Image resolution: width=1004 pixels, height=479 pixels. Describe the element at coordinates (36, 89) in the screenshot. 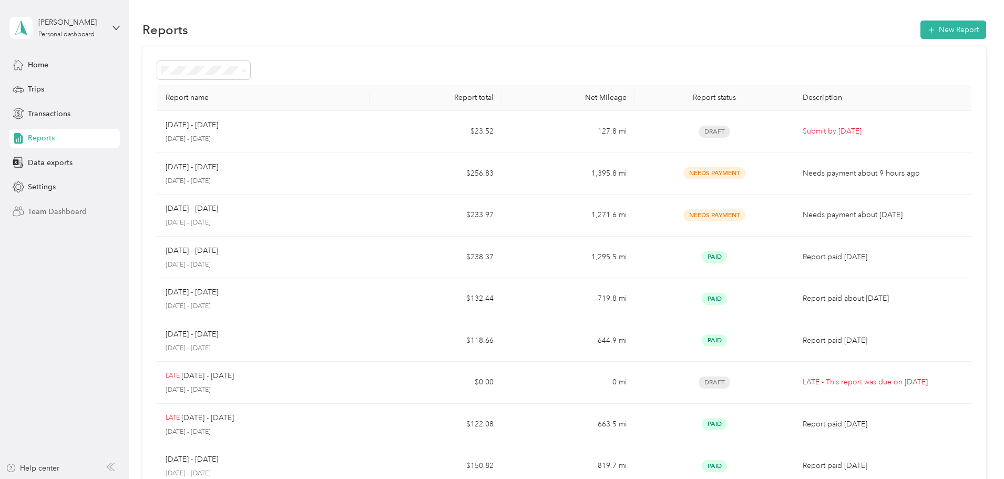

I see `span: Trips` at that location.